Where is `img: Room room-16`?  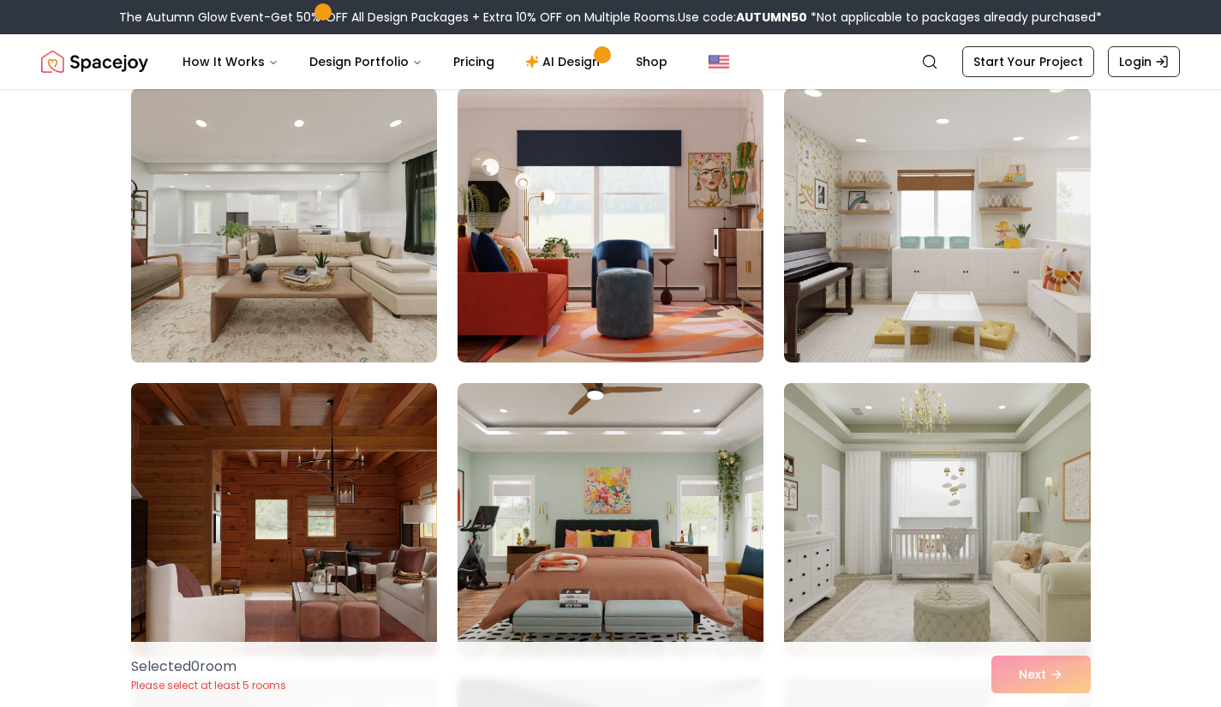 img: Room room-16 is located at coordinates (284, 520).